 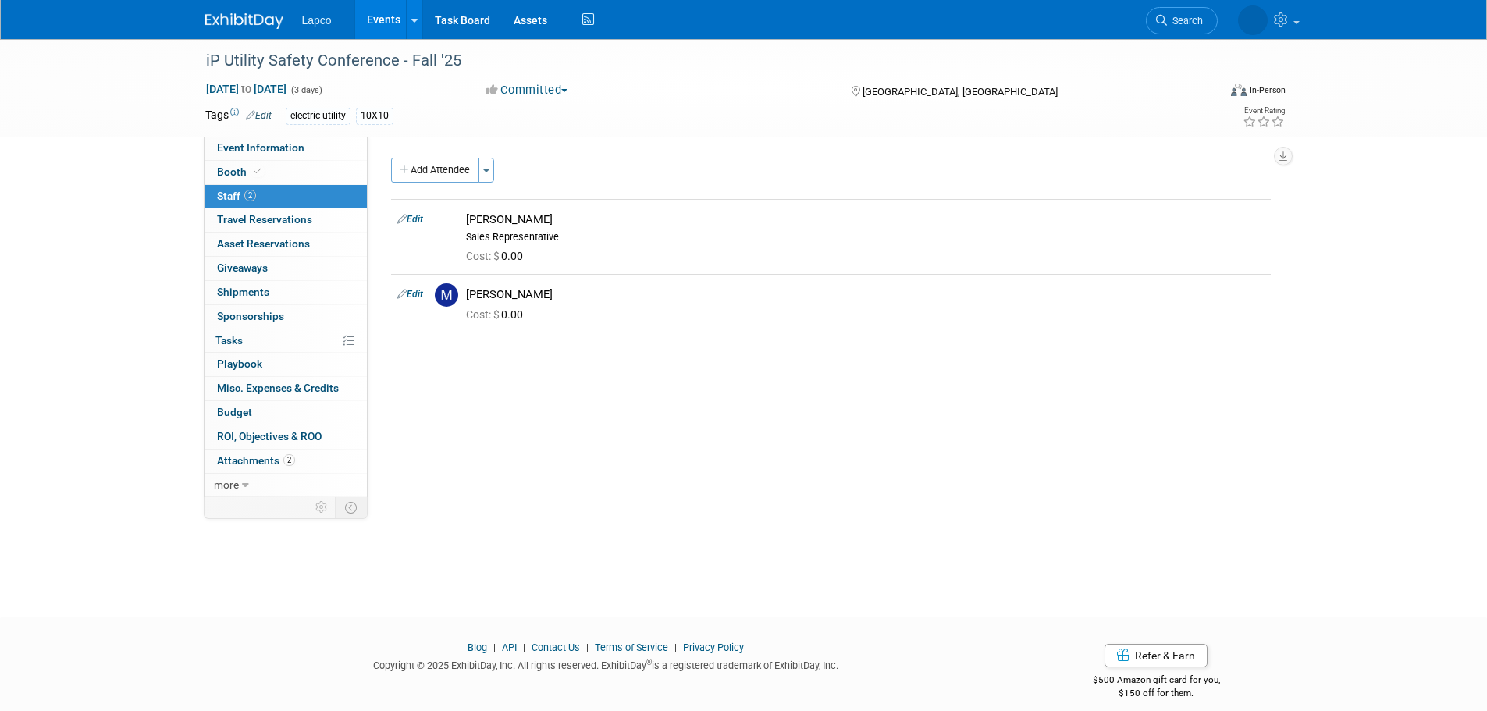 What do you see at coordinates (865, 237) in the screenshot?
I see `div: Sales Representative` at bounding box center [865, 237].